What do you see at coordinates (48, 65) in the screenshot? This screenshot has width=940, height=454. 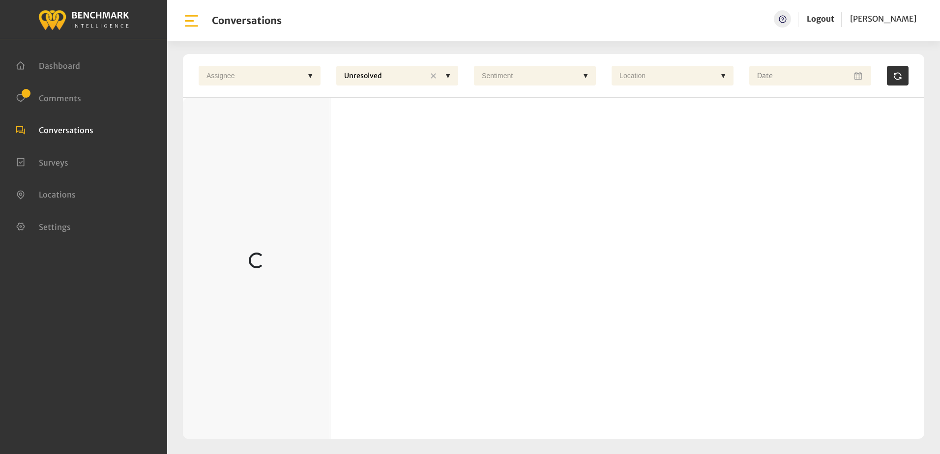 I see `a: Dashboard` at bounding box center [48, 65].